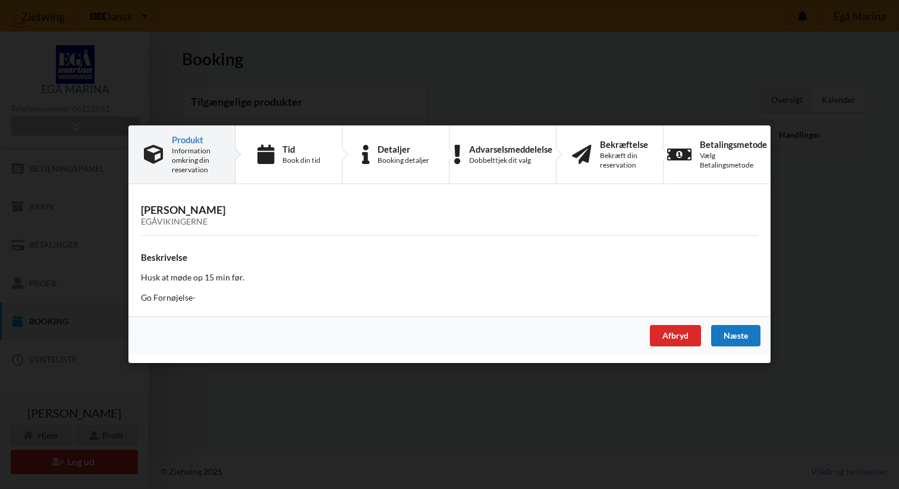  Describe the element at coordinates (403, 149) in the screenshot. I see `div: Detaljer` at that location.